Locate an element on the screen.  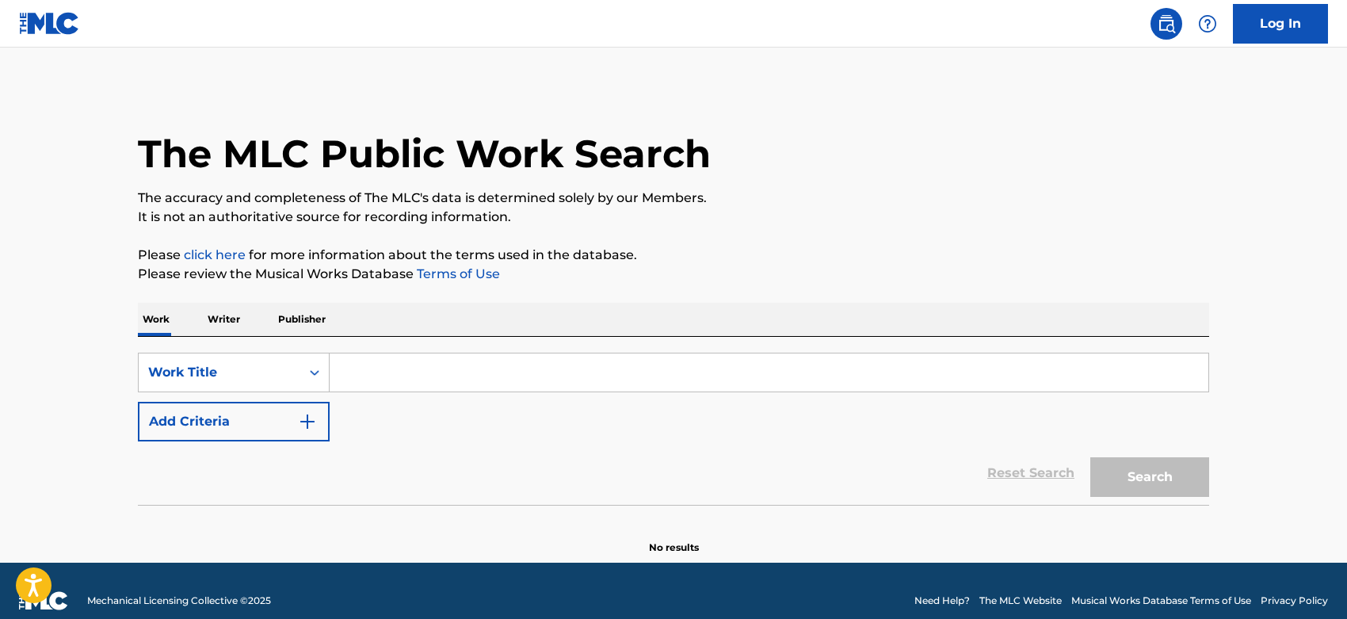
p: Work is located at coordinates (156, 319).